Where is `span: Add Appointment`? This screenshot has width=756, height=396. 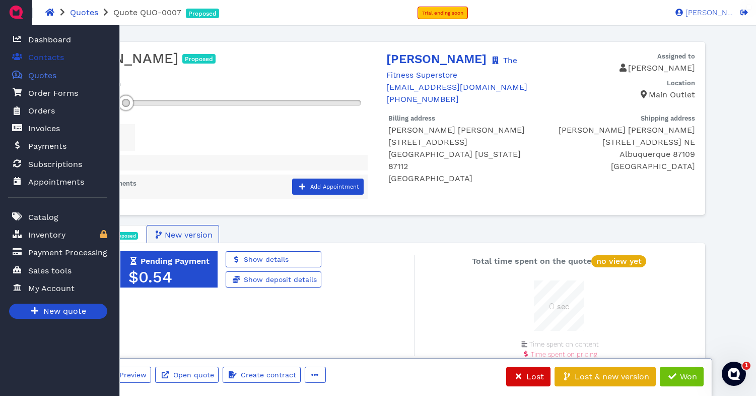
span: Add Appointment is located at coordinates (334, 186).